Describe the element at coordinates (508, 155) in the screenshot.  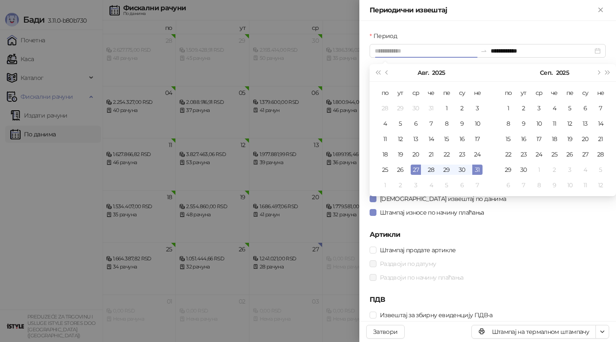
I see `td: 2025-09-22` at that location.